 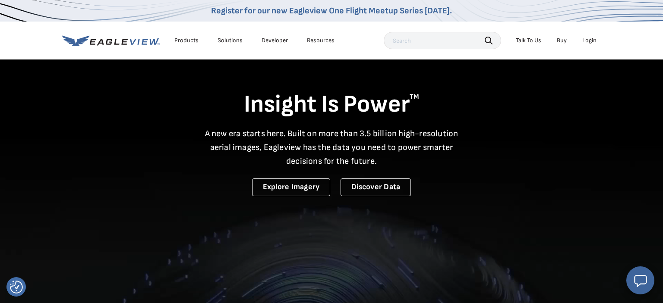 I want to click on button: Consent Preferences, so click(x=16, y=287).